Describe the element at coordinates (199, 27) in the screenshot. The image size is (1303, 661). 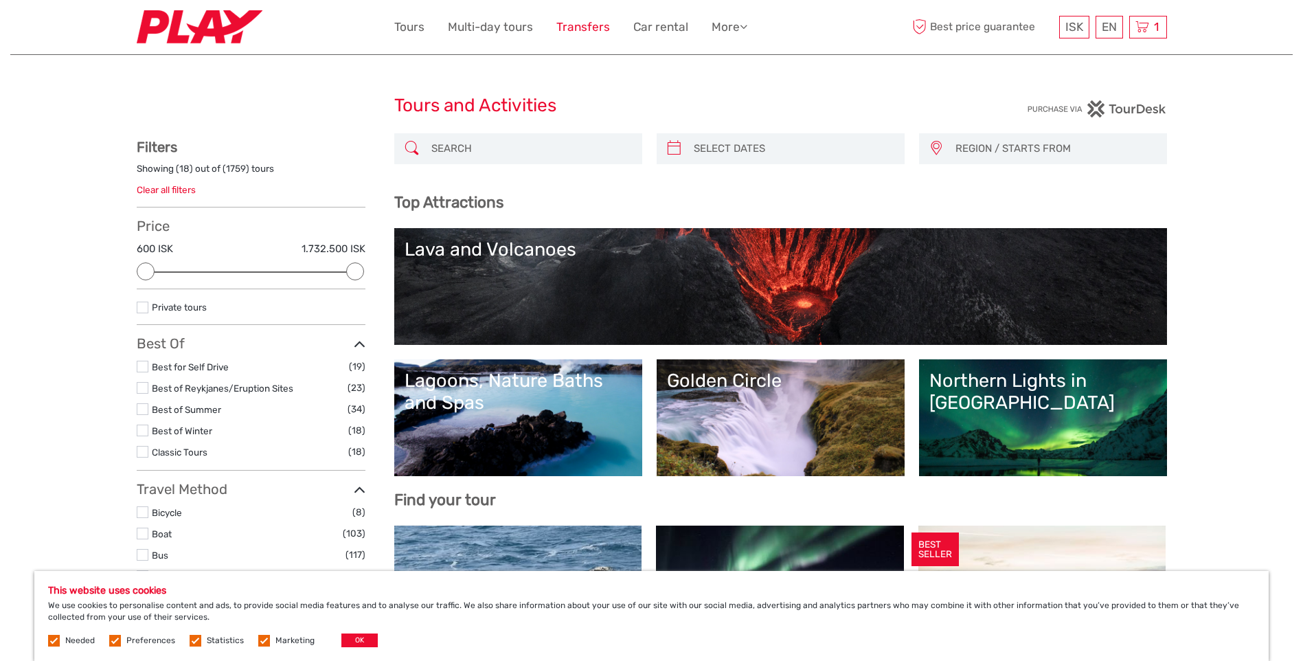
I see `img: Fly Play` at that location.